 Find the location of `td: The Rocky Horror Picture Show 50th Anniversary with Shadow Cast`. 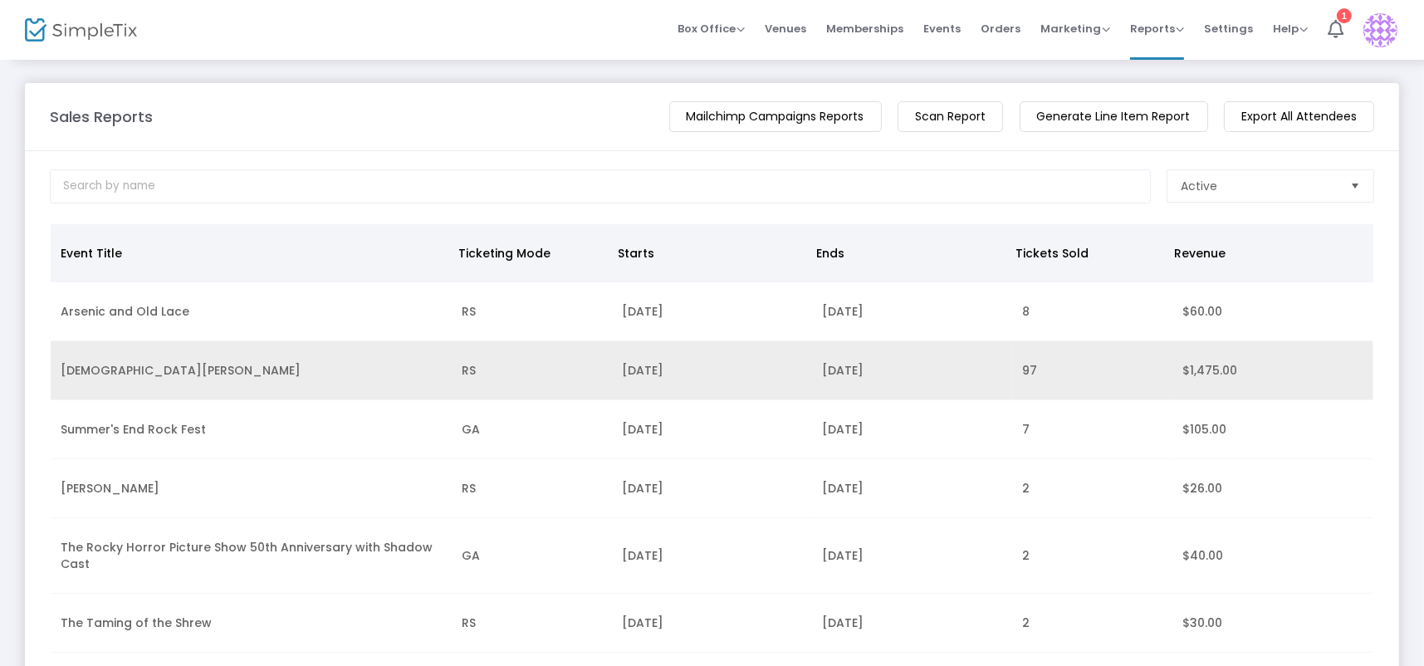

td: The Rocky Horror Picture Show 50th Anniversary with Shadow Cast is located at coordinates (251, 556).